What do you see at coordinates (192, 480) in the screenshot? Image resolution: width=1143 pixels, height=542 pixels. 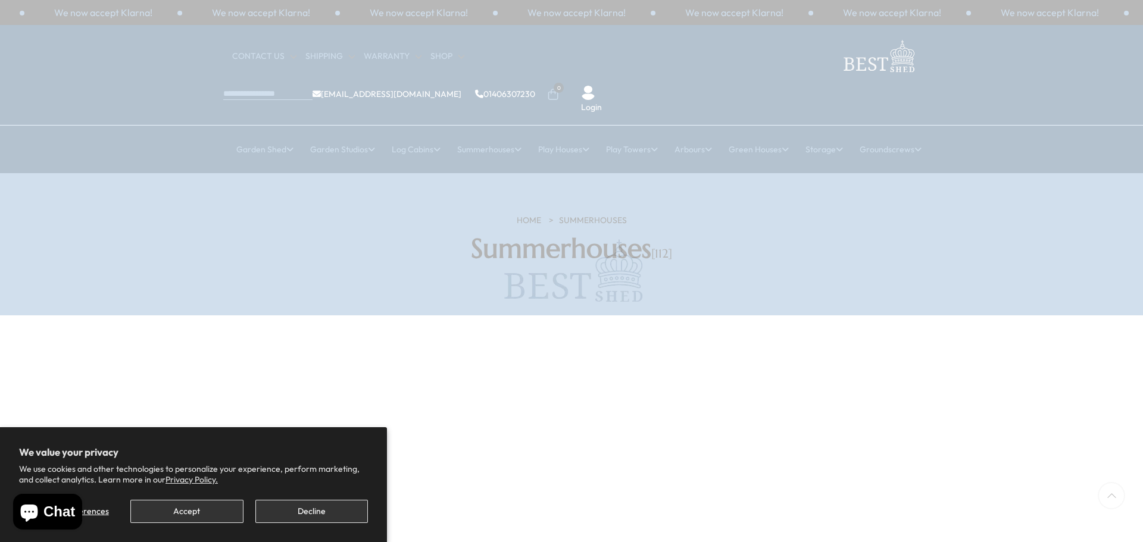 I see `a: Privacy Policy.` at bounding box center [192, 480].